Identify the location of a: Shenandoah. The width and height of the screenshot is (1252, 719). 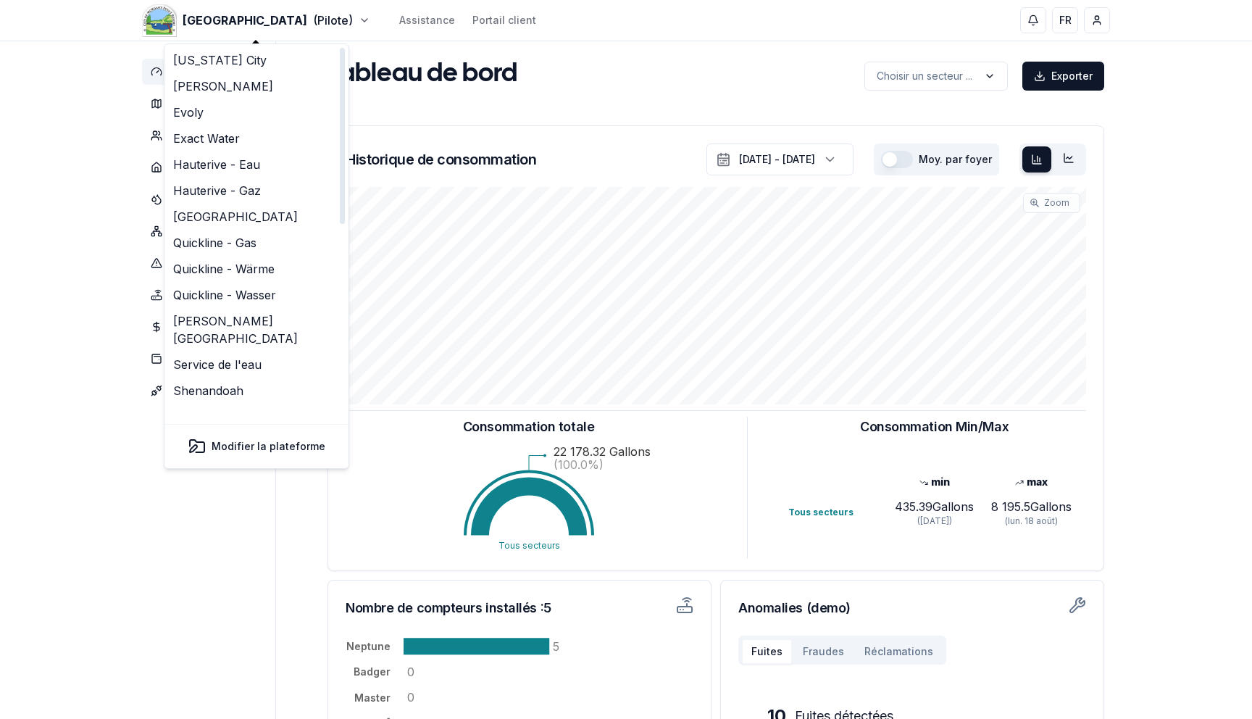
(257, 391).